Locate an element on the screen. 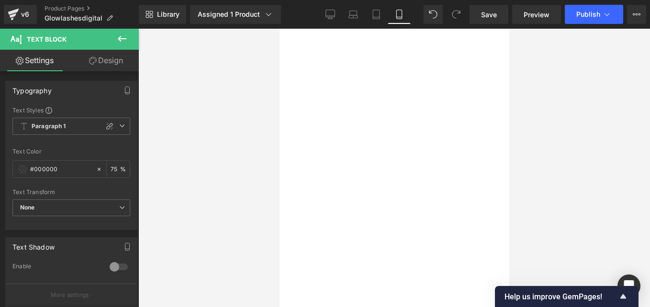  span: Glowlashesdigital is located at coordinates (73, 18).